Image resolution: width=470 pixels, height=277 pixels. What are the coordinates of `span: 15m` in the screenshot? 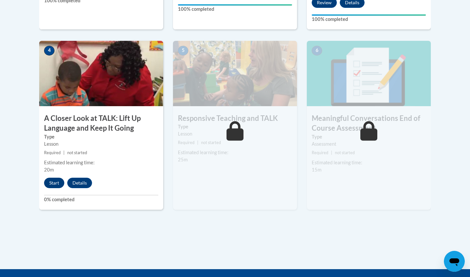 It's located at (317, 169).